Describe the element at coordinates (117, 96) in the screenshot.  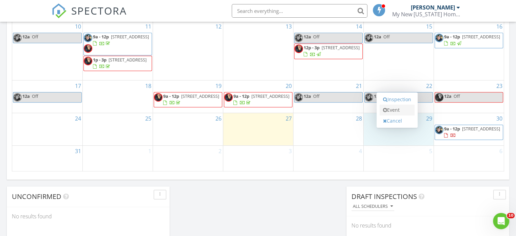
I see `td: Go to August 18, 2025` at that location.